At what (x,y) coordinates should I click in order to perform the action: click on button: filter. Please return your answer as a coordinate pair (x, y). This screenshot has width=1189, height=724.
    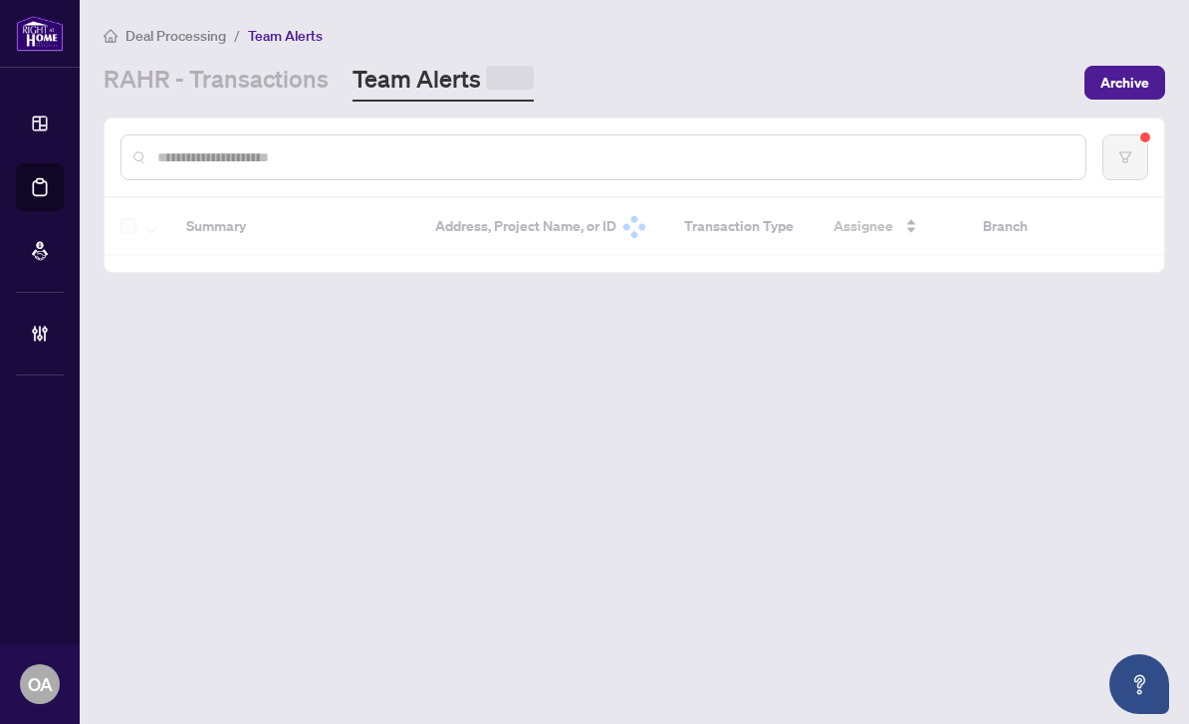
    Looking at the image, I should click on (1125, 157).